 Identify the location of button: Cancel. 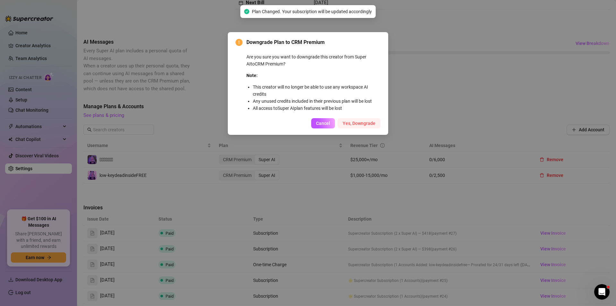
(323, 123).